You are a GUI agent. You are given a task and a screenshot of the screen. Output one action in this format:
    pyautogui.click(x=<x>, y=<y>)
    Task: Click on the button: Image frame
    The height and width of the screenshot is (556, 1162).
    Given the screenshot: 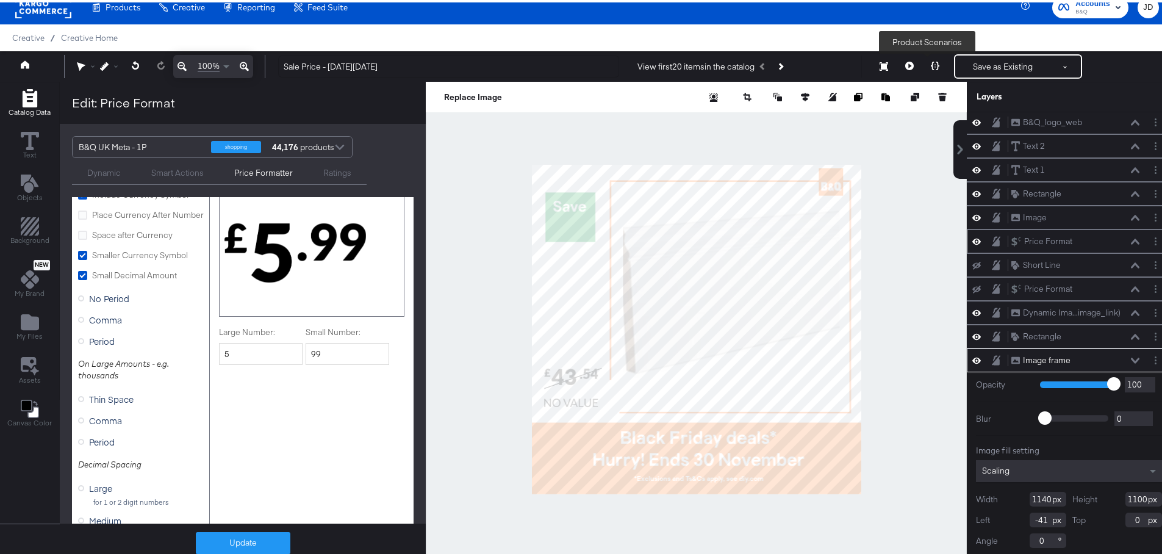 What is the action you would take?
    pyautogui.click(x=1041, y=358)
    